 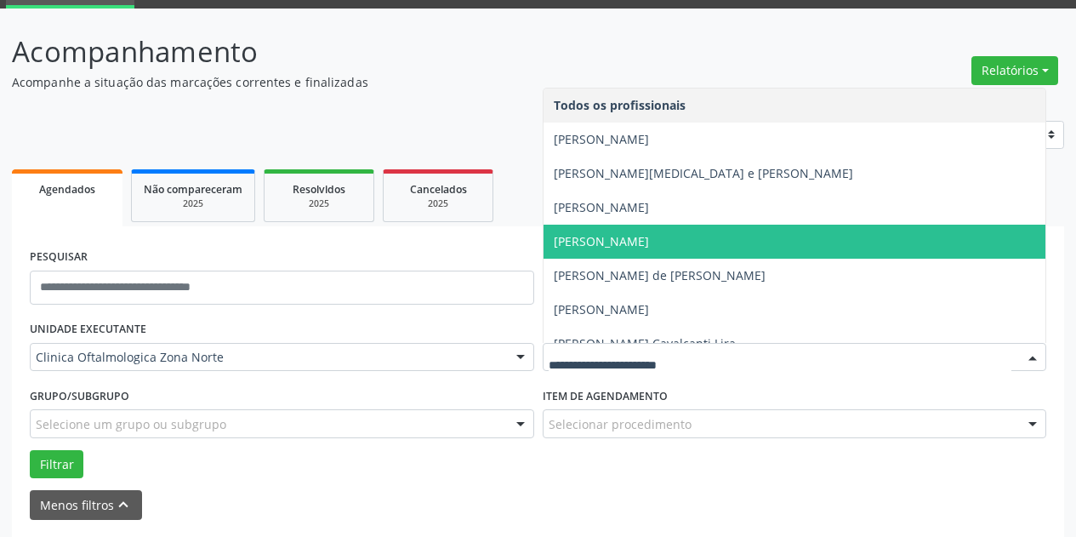 I want to click on label: Item de agendamento, so click(x=605, y=395).